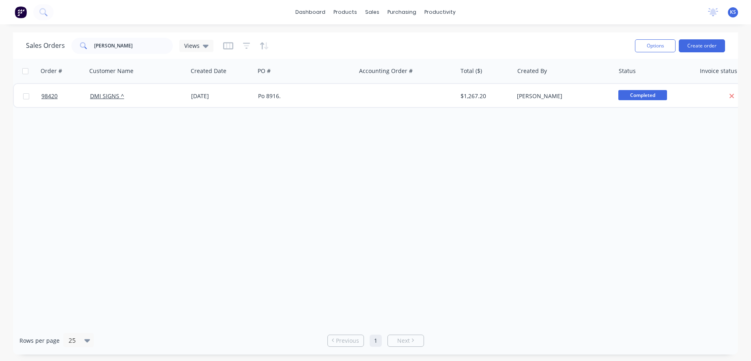 The image size is (751, 361). Describe the element at coordinates (310, 12) in the screenshot. I see `a: dashboard` at that location.